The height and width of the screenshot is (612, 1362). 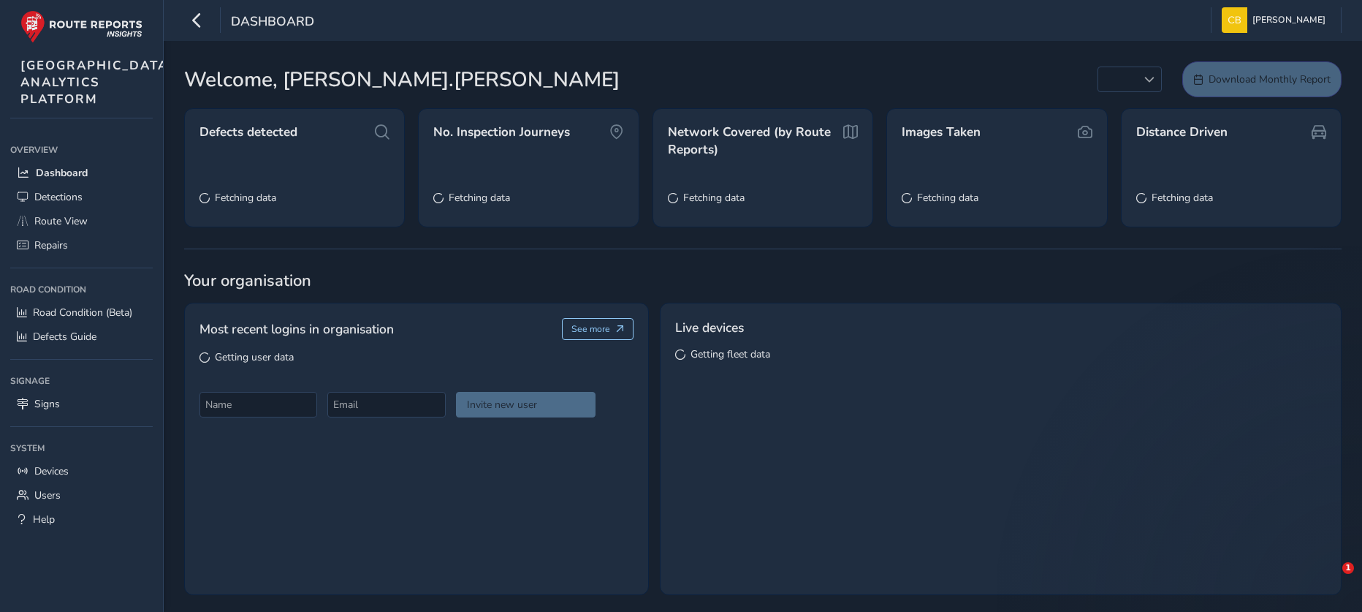 I want to click on a: Road Condition (Beta), so click(x=81, y=312).